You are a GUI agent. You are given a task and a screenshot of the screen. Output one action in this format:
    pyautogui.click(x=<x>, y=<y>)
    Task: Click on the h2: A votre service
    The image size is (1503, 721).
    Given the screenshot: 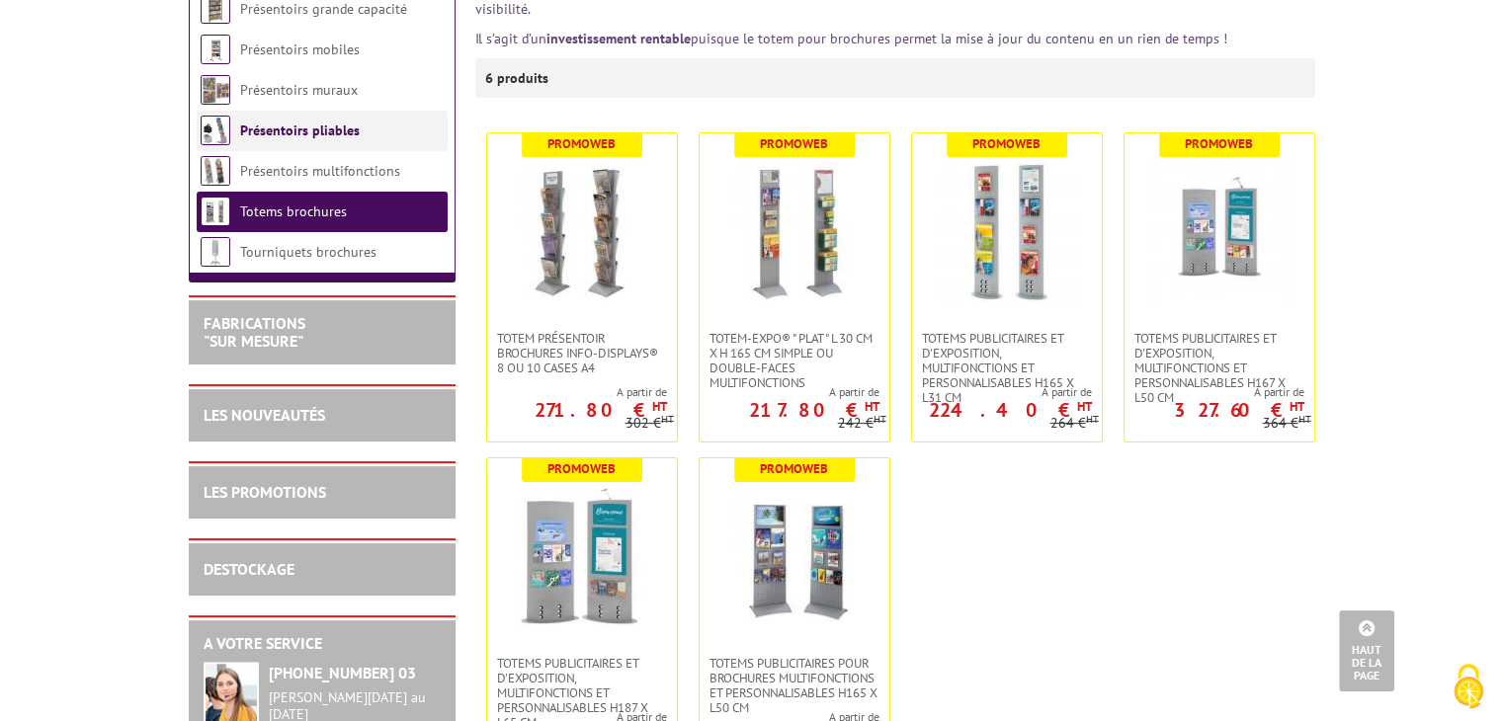 What is the action you would take?
    pyautogui.click(x=322, y=644)
    